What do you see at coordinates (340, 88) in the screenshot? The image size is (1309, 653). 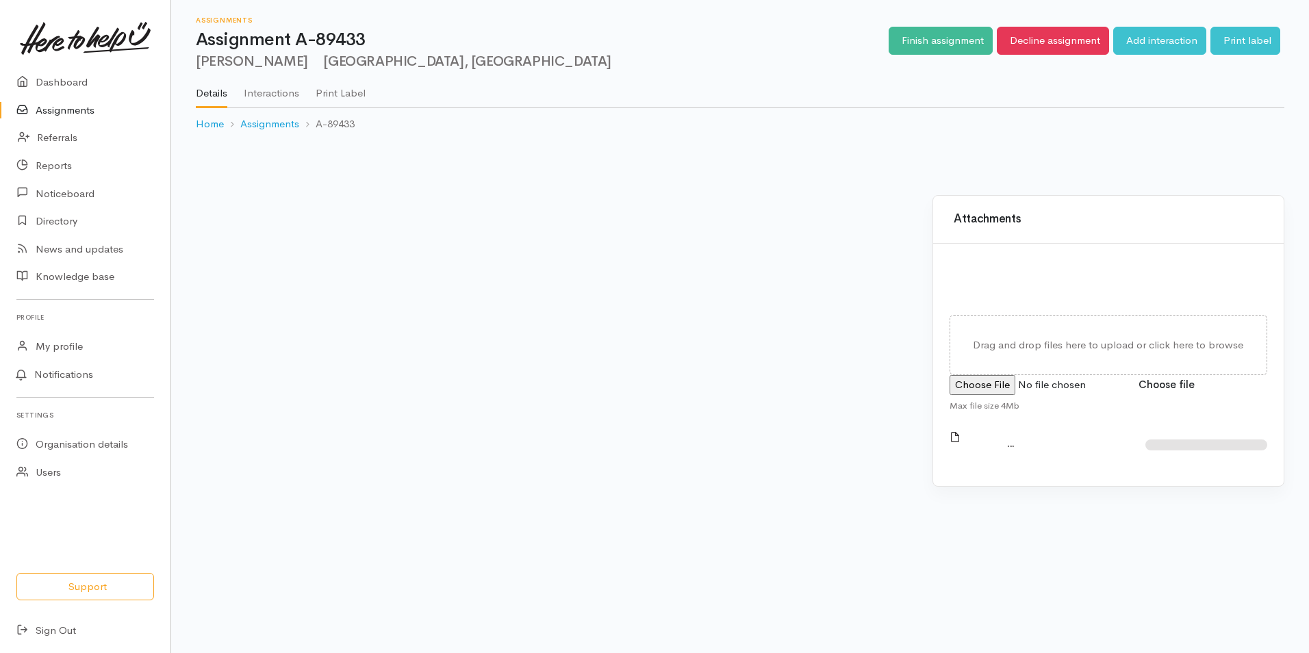 I see `a: Print Label` at bounding box center [340, 88].